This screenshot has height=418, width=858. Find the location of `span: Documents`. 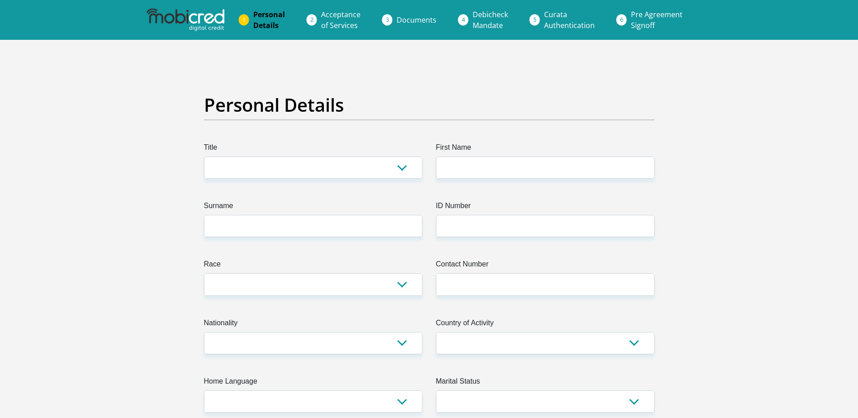

span: Documents is located at coordinates (416, 20).